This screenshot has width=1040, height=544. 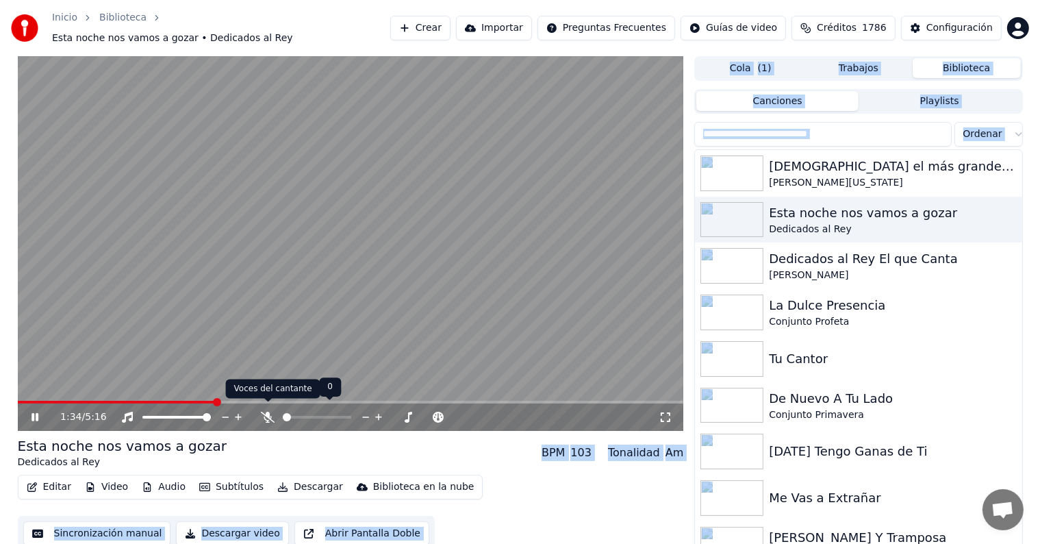 I want to click on button: Video, so click(x=106, y=487).